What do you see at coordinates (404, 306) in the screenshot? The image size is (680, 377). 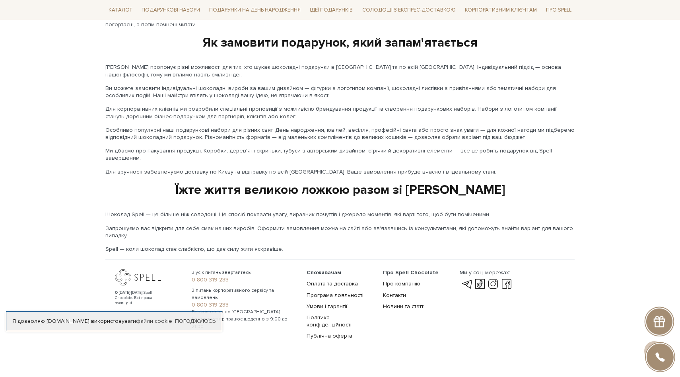 I see `a: Новини та статті` at bounding box center [404, 306].